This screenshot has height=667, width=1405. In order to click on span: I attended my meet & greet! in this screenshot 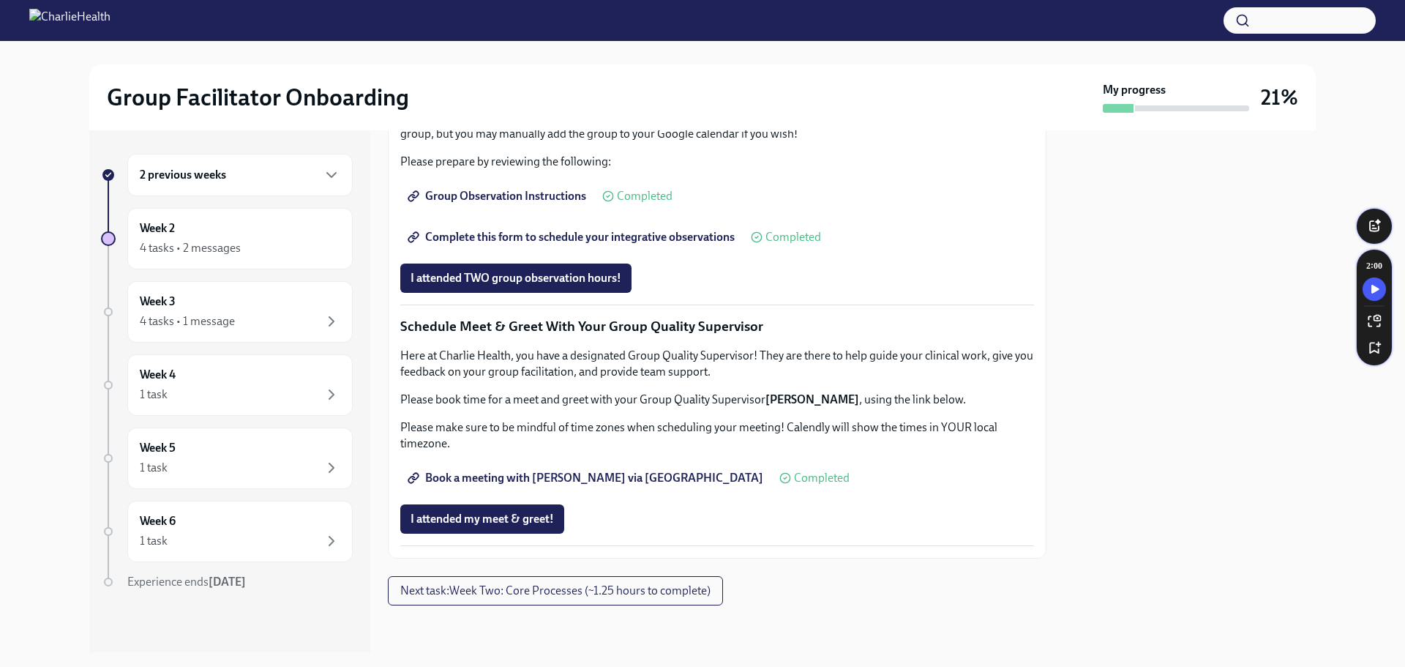, I will do `click(482, 519)`.